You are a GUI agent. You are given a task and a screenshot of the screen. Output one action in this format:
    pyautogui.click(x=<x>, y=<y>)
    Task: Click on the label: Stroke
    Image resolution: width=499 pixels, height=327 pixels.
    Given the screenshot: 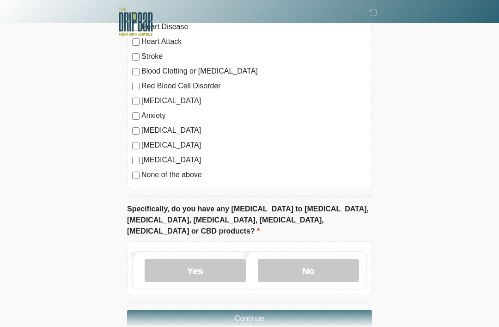 What is the action you would take?
    pyautogui.click(x=254, y=56)
    